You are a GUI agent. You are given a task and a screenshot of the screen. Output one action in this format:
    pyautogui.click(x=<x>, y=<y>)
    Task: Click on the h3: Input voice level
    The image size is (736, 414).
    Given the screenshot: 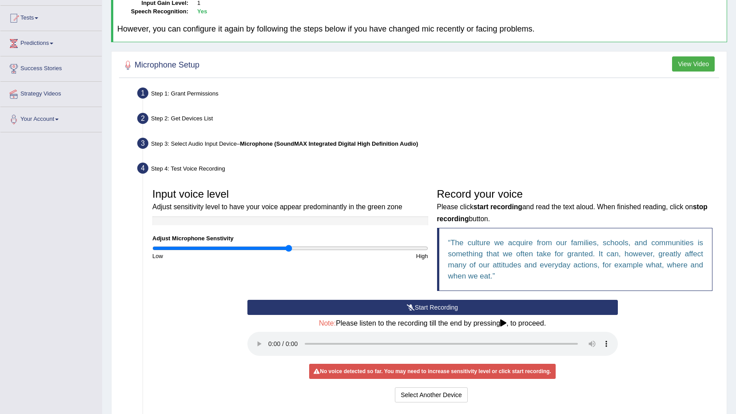 What is the action you would take?
    pyautogui.click(x=290, y=200)
    